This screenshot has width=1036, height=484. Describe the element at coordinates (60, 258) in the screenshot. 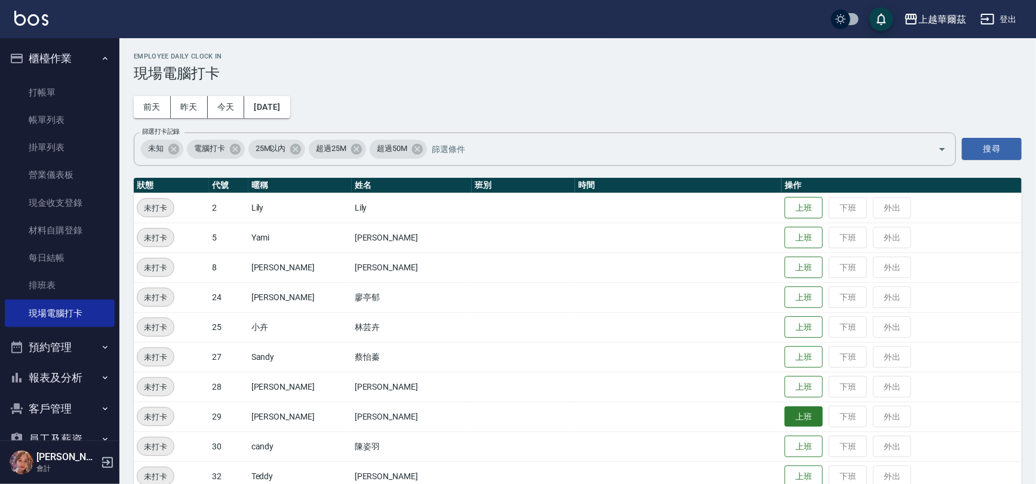

I see `a: 每日結帳` at that location.